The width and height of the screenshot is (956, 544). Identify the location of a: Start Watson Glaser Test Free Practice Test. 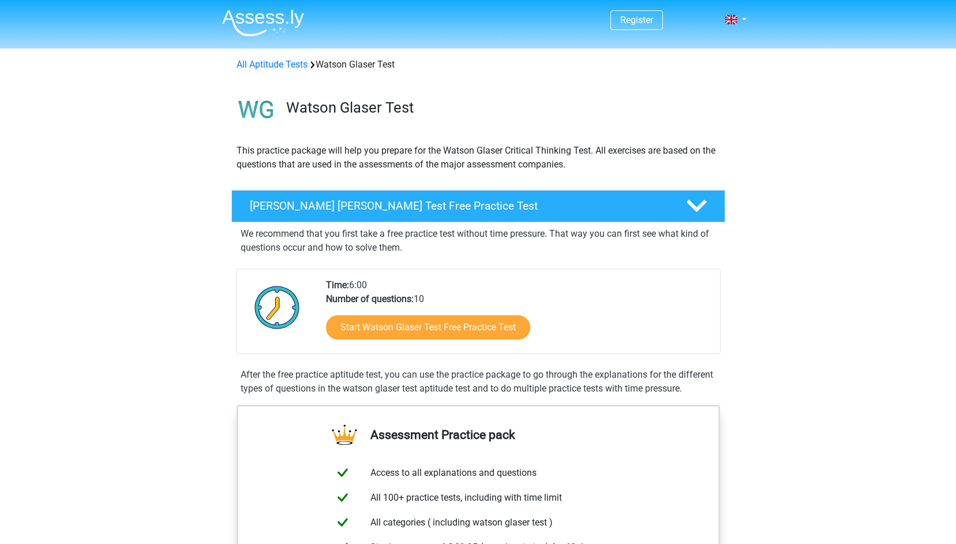
(428, 327).